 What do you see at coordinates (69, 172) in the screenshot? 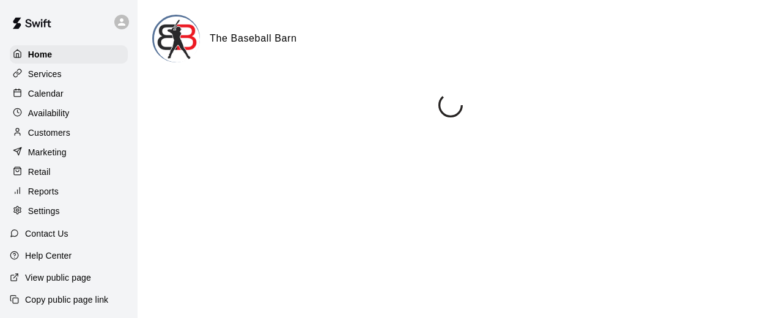
I see `div: Retail` at bounding box center [69, 172].